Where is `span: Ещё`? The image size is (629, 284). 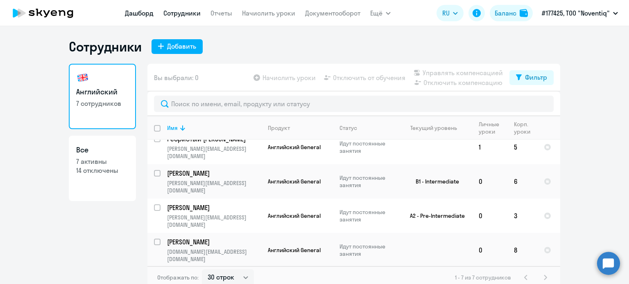
span: Ещё is located at coordinates (376, 13).